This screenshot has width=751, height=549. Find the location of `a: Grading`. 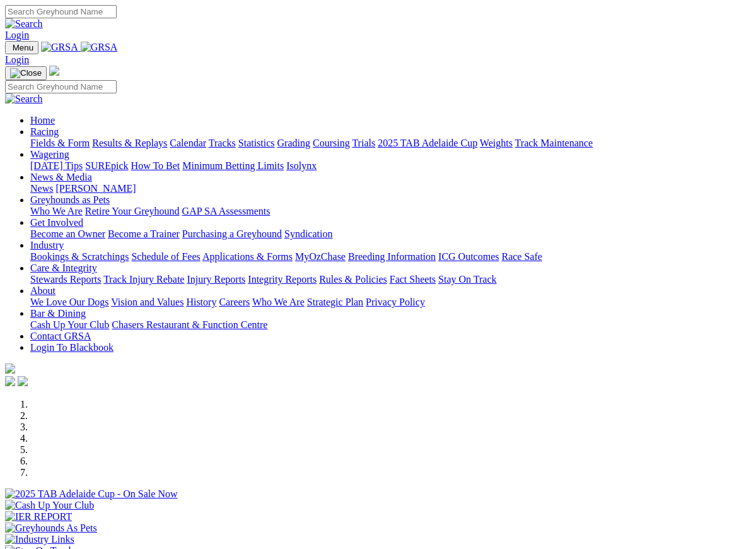

a: Grading is located at coordinates (294, 143).